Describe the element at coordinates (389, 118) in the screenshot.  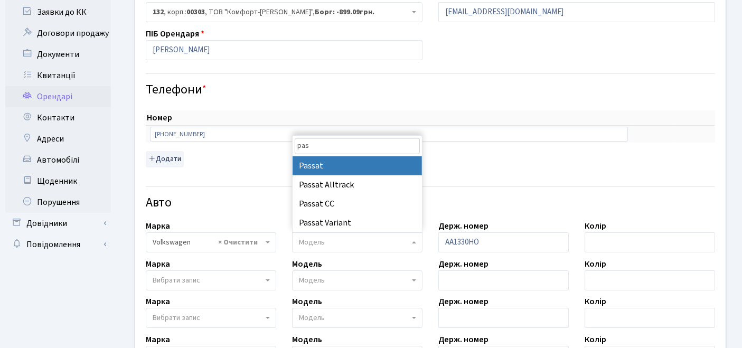
I see `th: Номер` at that location.